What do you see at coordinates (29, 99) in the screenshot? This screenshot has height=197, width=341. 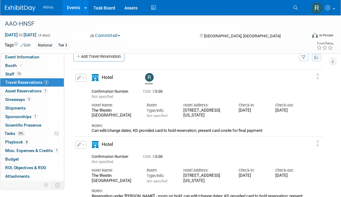 I see `span: 3` at bounding box center [29, 99].